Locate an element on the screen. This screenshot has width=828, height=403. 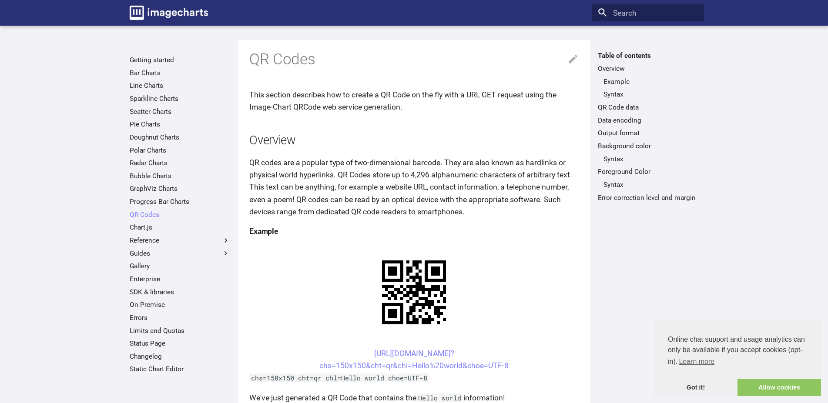
label: Table of contents is located at coordinates (648, 56).